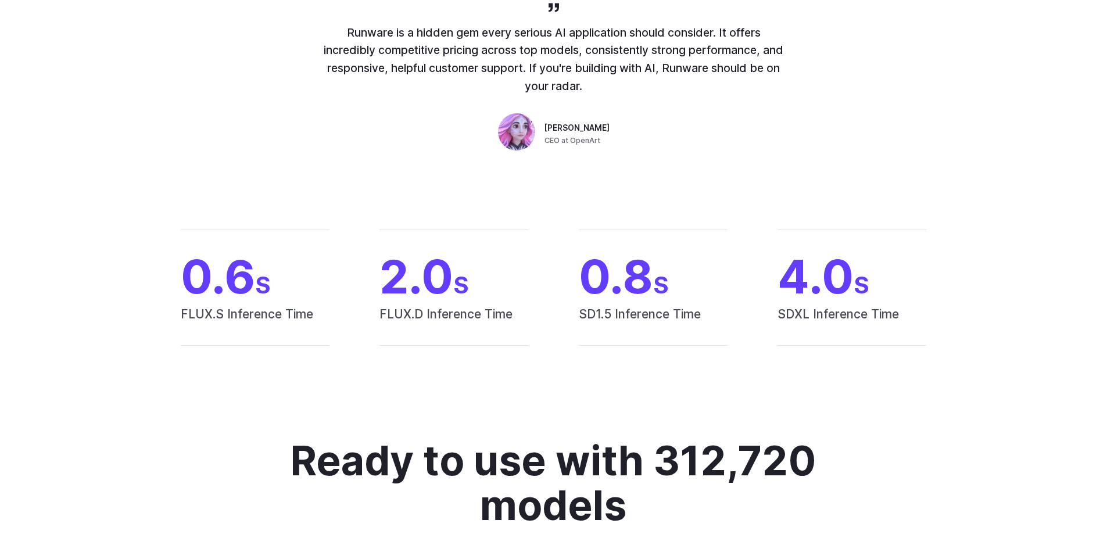 This screenshot has height=534, width=1107. What do you see at coordinates (517, 132) in the screenshot?
I see `img: Person` at bounding box center [517, 132].